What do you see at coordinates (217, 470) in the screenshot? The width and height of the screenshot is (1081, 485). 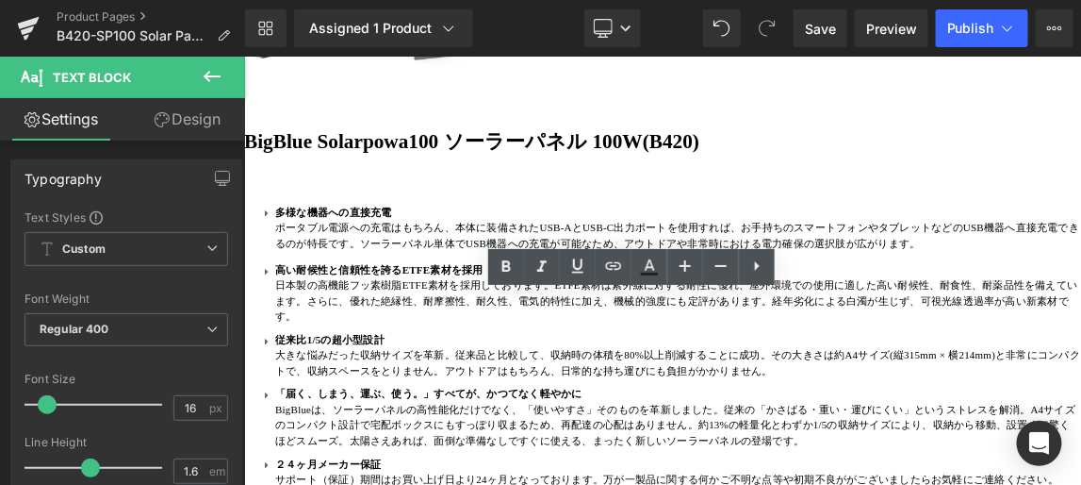 I see `span: em` at bounding box center [217, 470].